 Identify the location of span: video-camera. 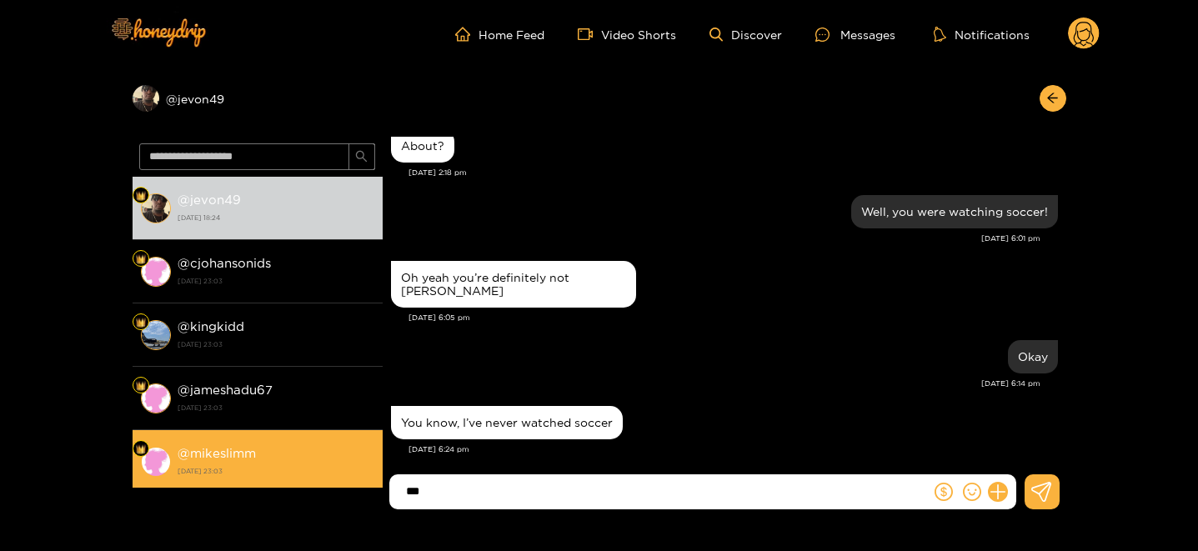
(589, 34).